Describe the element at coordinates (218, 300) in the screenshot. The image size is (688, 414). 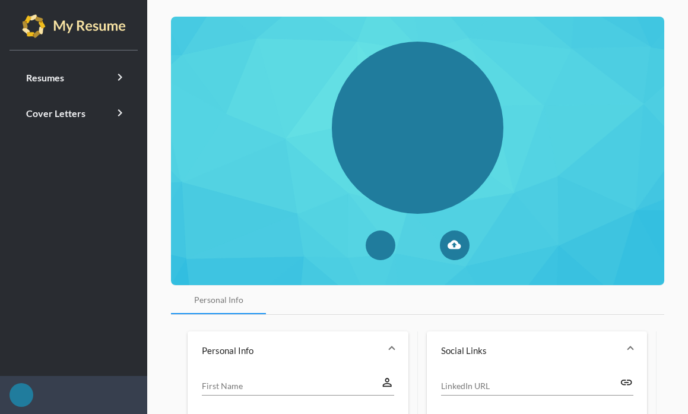
I see `div: Personal Info` at that location.